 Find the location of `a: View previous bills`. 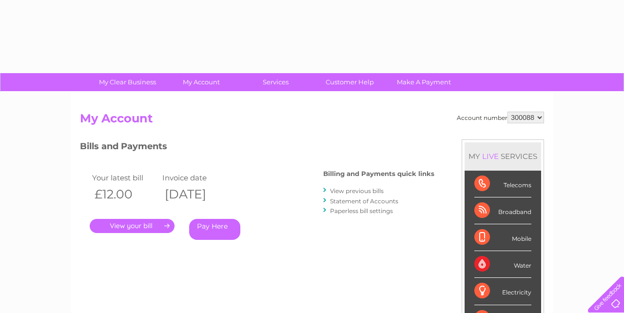

a: View previous bills is located at coordinates (357, 191).